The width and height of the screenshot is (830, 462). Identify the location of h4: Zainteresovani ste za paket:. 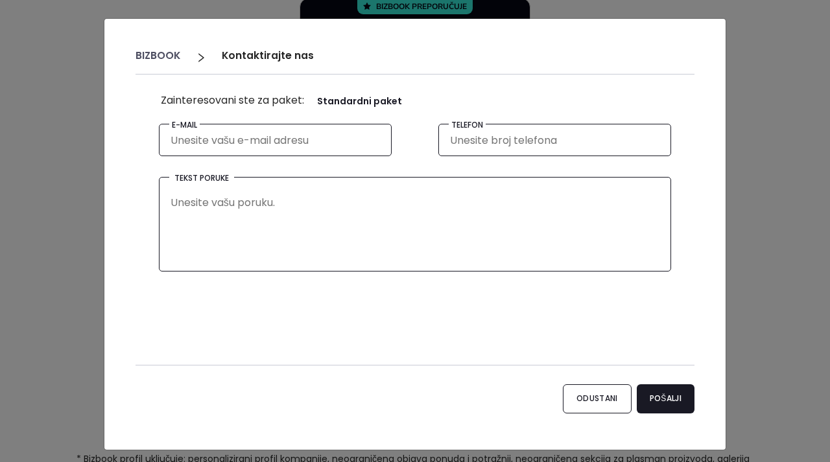
(232, 101).